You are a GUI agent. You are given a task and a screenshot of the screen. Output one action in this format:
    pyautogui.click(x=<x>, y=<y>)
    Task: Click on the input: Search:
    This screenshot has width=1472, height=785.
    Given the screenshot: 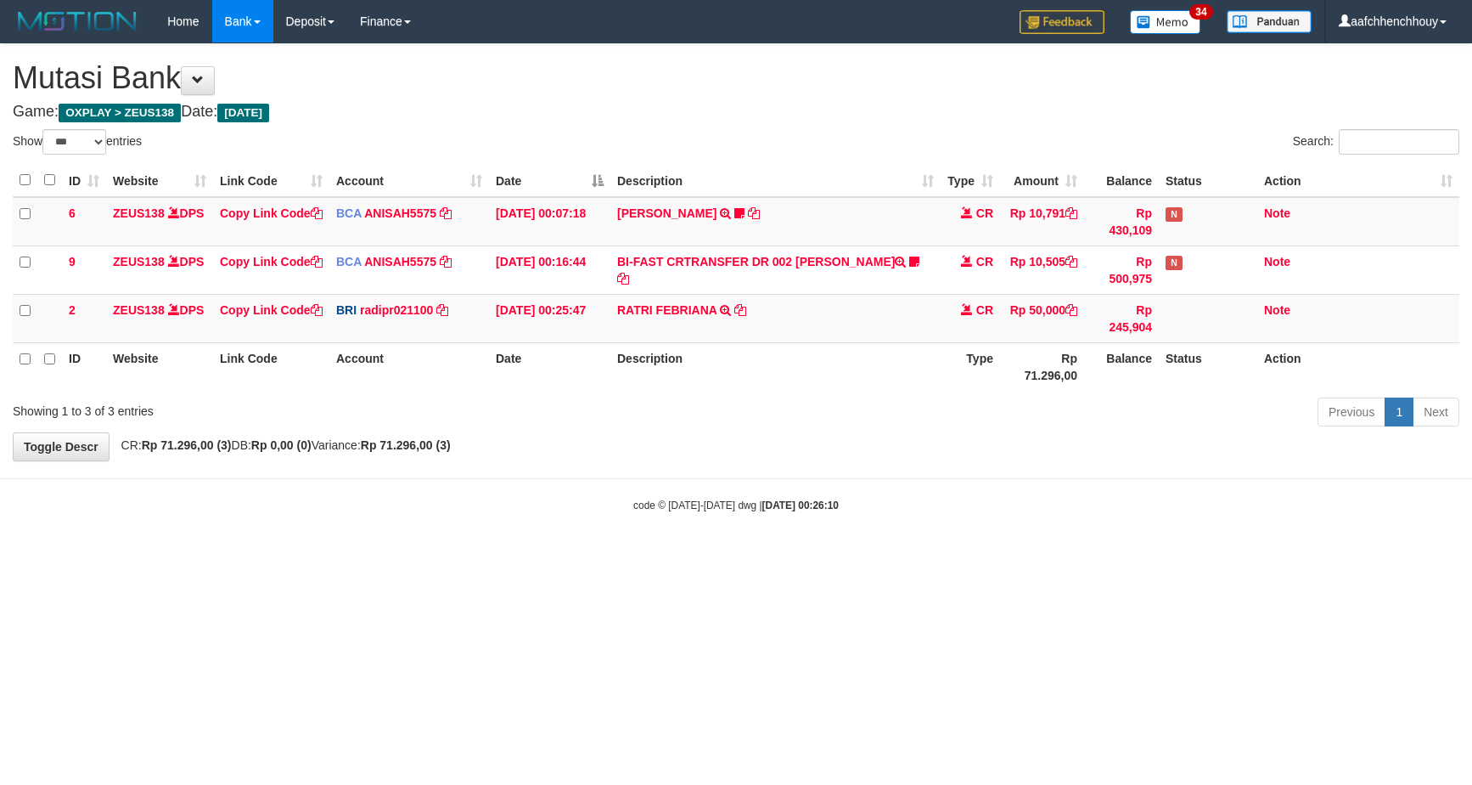 What is the action you would take?
    pyautogui.click(x=1399, y=142)
    